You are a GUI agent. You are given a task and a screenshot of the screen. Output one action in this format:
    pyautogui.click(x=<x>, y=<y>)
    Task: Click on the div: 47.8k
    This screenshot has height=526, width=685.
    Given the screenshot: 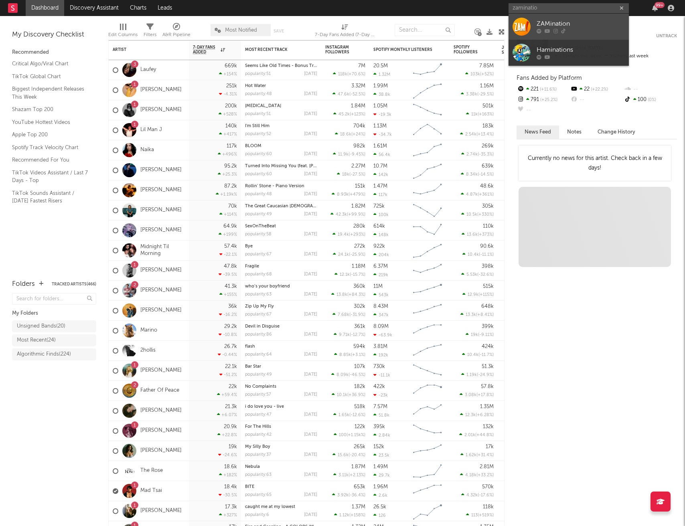 What is the action you would take?
    pyautogui.click(x=230, y=266)
    